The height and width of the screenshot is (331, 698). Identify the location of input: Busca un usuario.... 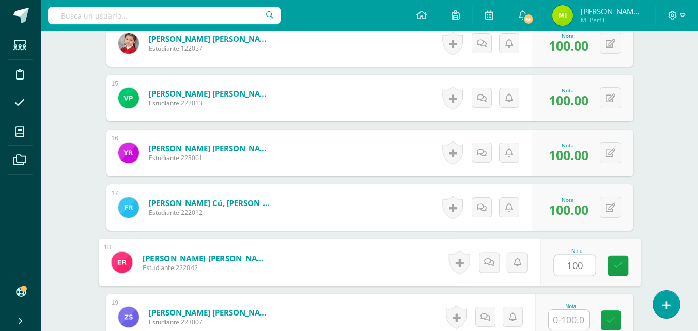
(164, 15).